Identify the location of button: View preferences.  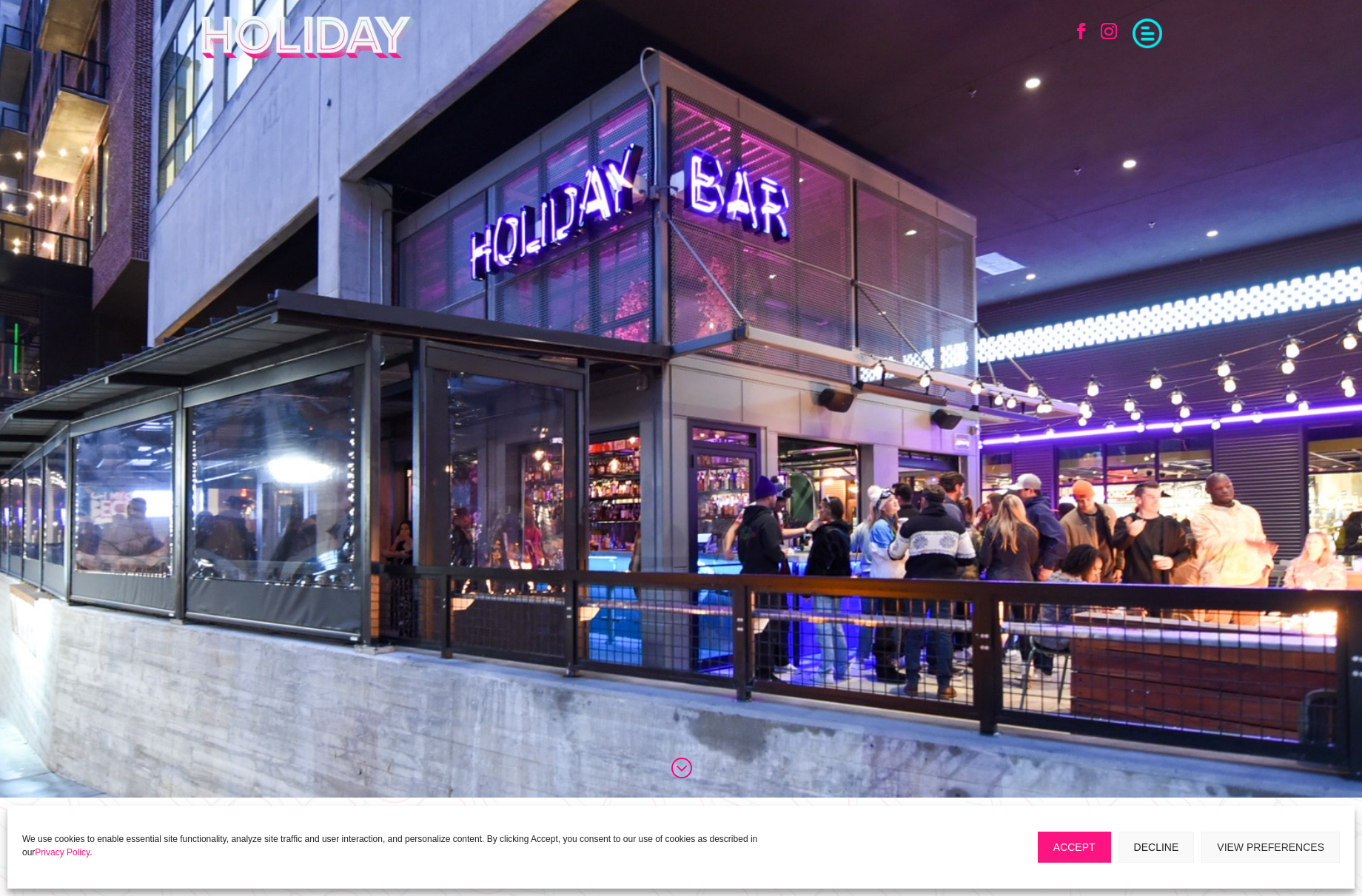
(1270, 848).